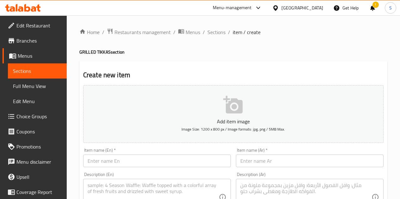 Image resolution: width=400 pixels, height=199 pixels. I want to click on div: Menu-management, so click(232, 8).